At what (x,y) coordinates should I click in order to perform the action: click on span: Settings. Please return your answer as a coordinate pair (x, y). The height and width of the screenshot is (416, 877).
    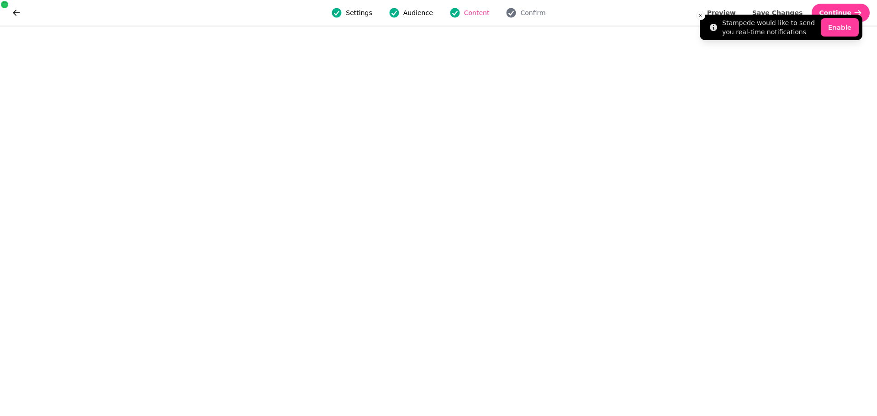
    Looking at the image, I should click on (359, 13).